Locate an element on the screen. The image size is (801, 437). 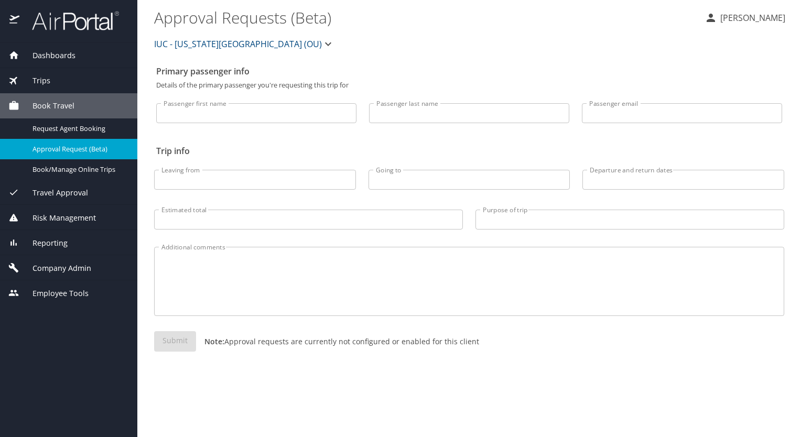
strong: Note: is located at coordinates (214, 341).